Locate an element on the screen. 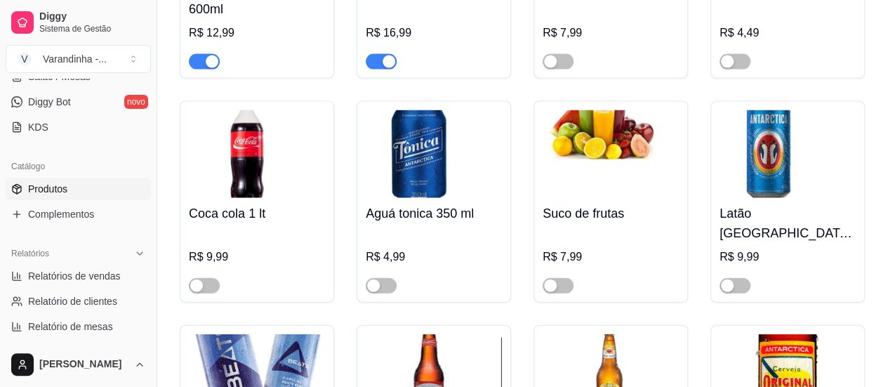 This screenshot has height=387, width=888. span: Relatórios de vendas is located at coordinates (74, 276).